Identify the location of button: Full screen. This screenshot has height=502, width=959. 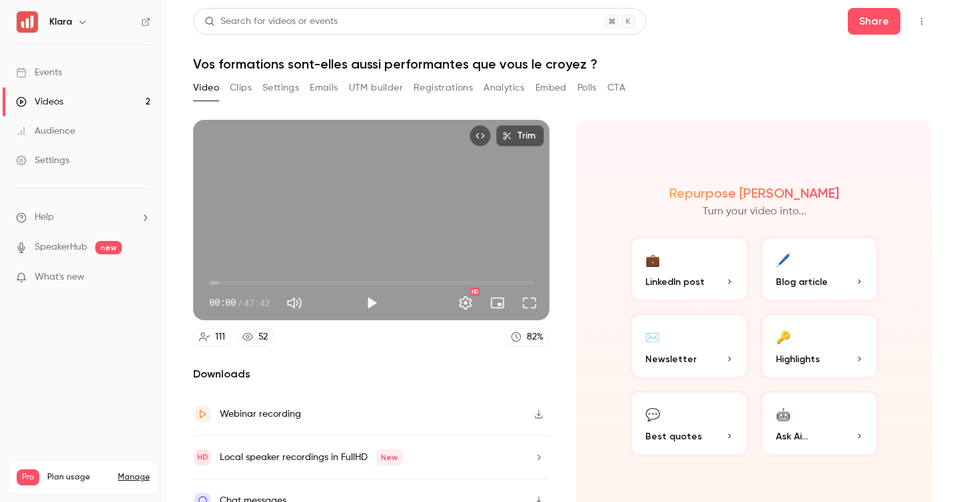
(529, 303).